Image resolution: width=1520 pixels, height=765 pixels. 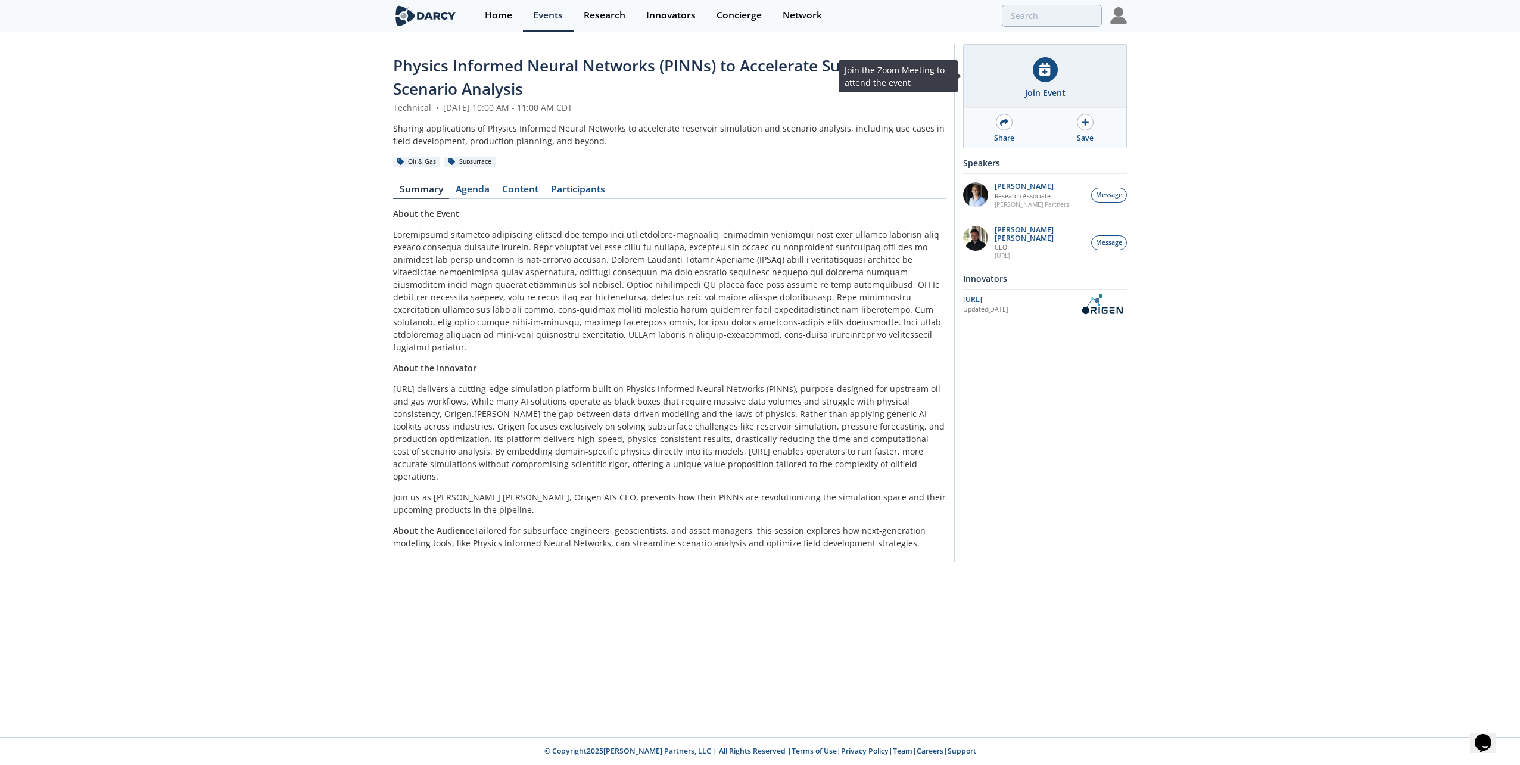 I want to click on p: Tailored for subsurface engineers, geoscientists, and asset managers, this session explores how n..., so click(x=669, y=537).